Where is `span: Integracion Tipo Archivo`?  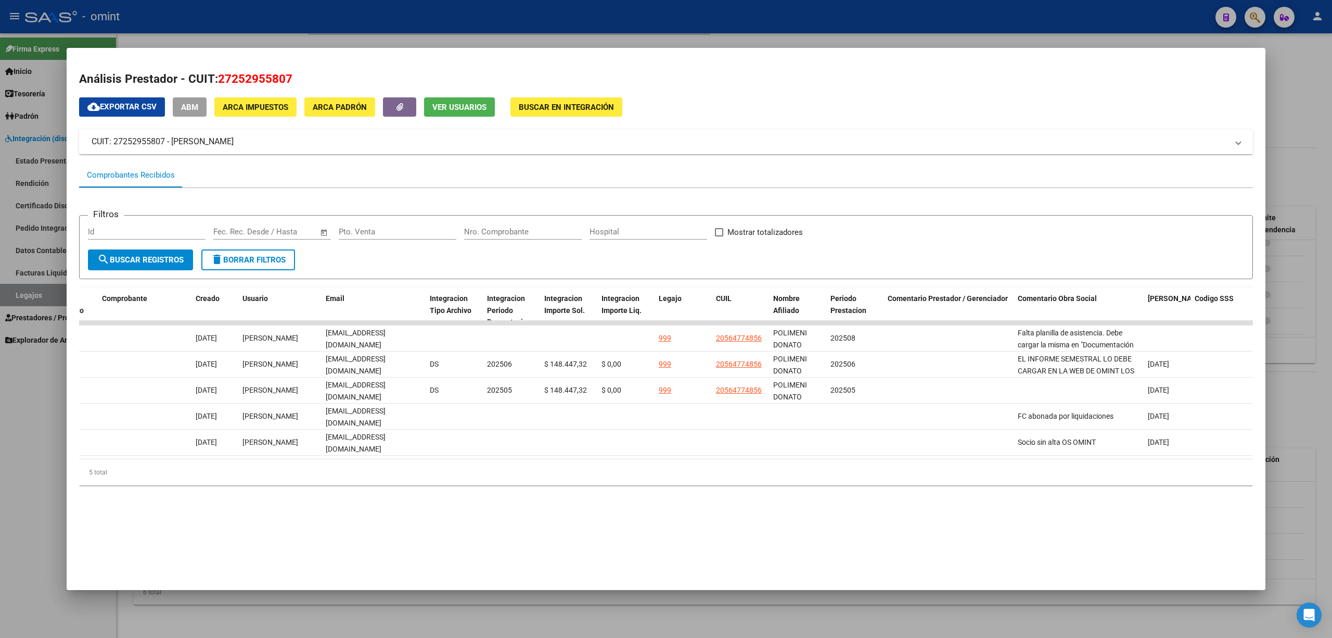
span: Integracion Tipo Archivo is located at coordinates (451, 304).